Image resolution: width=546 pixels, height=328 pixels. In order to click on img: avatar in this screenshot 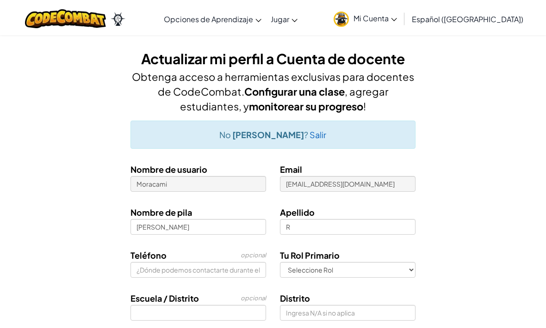, I will do `click(341, 17)`.